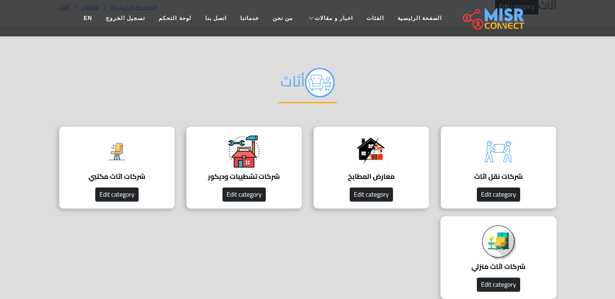  What do you see at coordinates (371, 177) in the screenshot?
I see `h4: معارض المطابخ` at bounding box center [371, 177].